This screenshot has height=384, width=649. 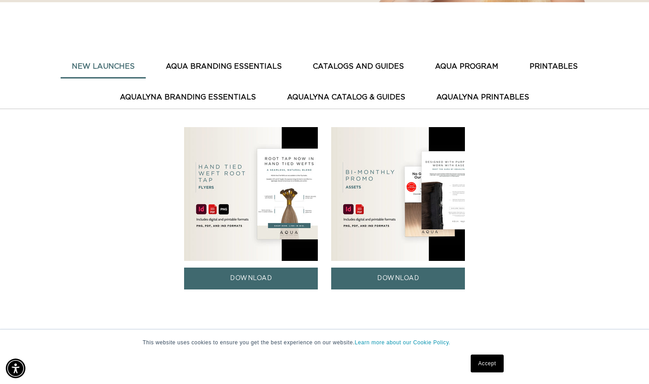 What do you see at coordinates (403, 343) in the screenshot?
I see `a: Learn more about our Cookie Policy.` at bounding box center [403, 343].